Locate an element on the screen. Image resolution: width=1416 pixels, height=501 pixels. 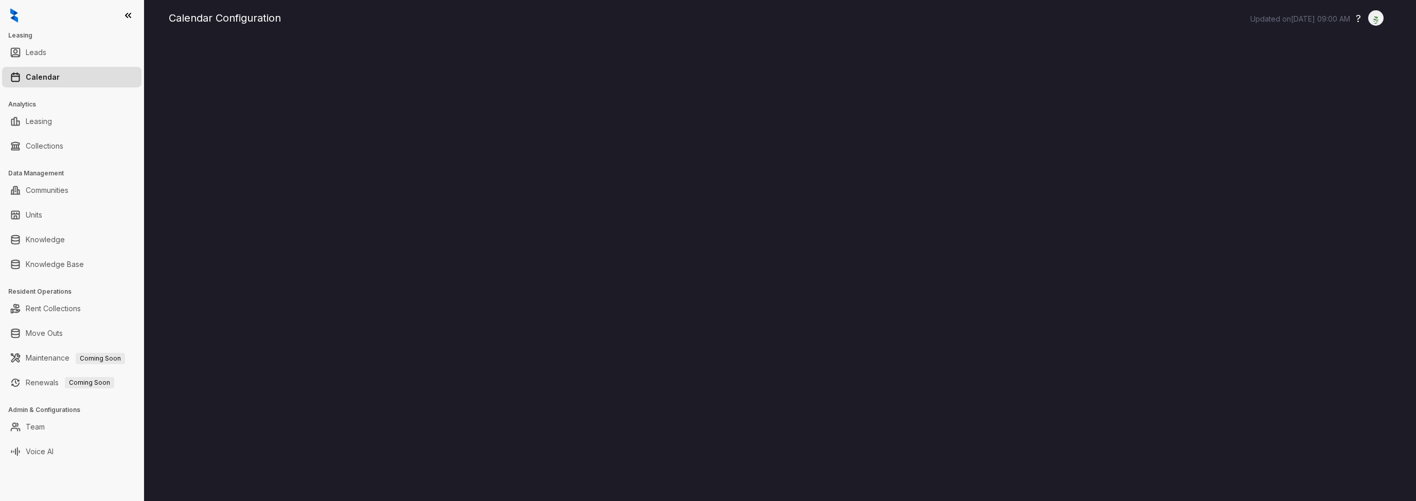
li: Knowledge Base is located at coordinates (72, 264).